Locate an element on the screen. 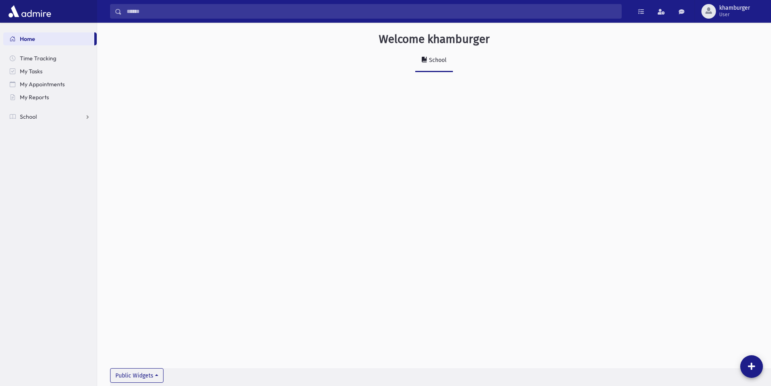 This screenshot has width=771, height=386. img: AdmirePro is located at coordinates (30, 11).